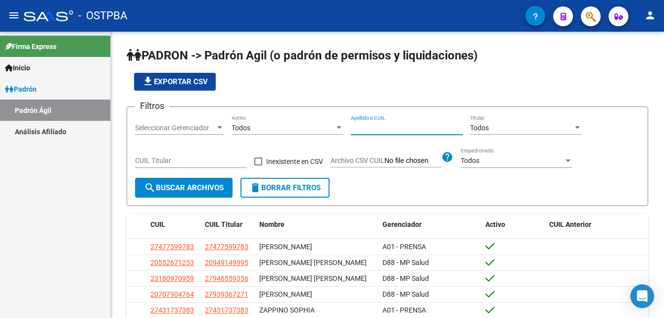 The width and height of the screenshot is (664, 318). I want to click on mat-icon: menu, so click(14, 15).